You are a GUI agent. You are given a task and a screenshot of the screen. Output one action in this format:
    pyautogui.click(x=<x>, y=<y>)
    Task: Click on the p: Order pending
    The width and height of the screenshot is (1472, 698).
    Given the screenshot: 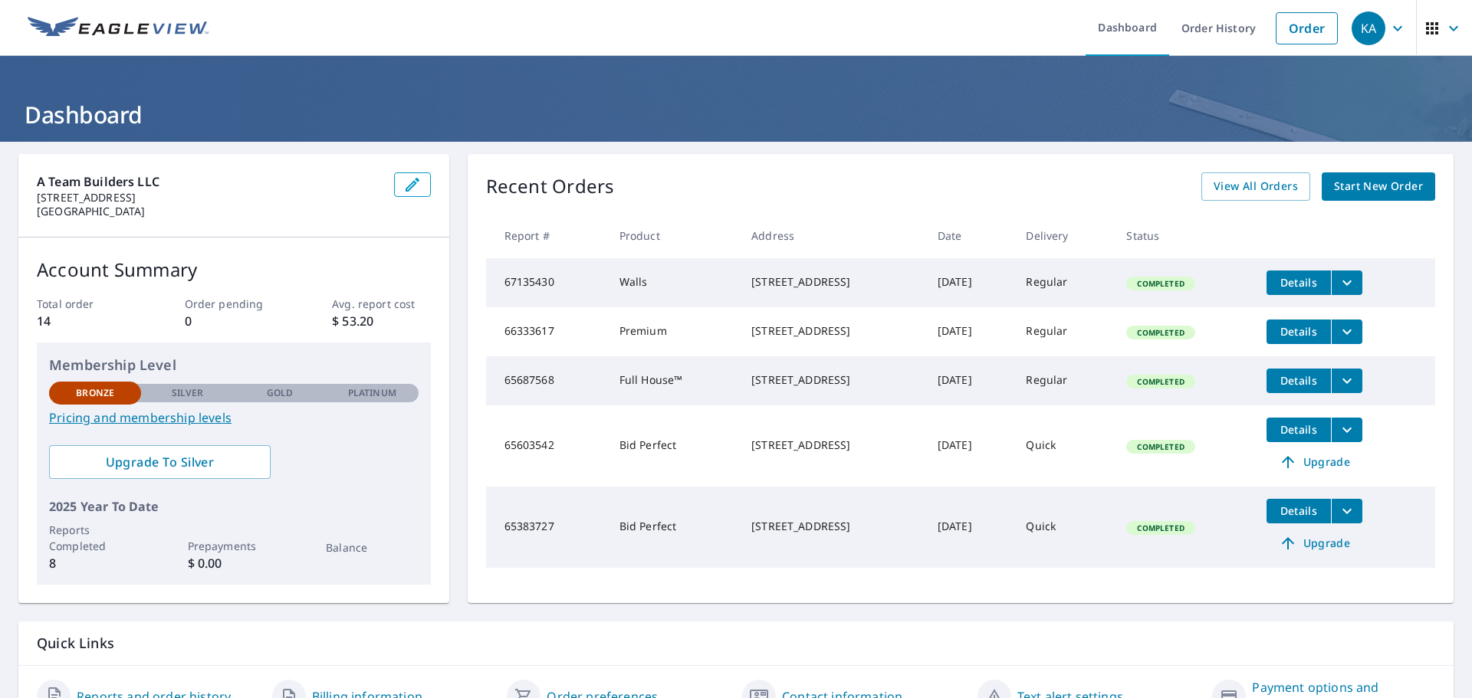 What is the action you would take?
    pyautogui.click(x=234, y=304)
    